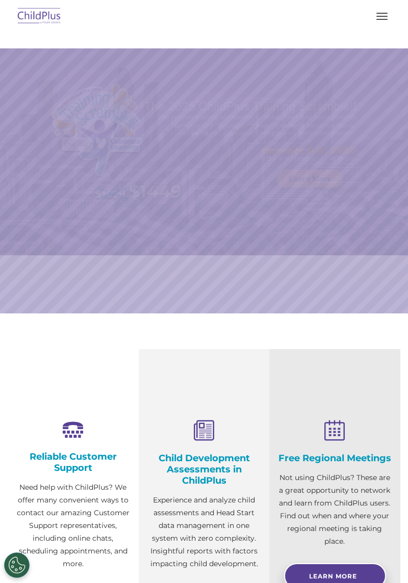 The width and height of the screenshot is (408, 583). I want to click on span: Learn More, so click(333, 576).